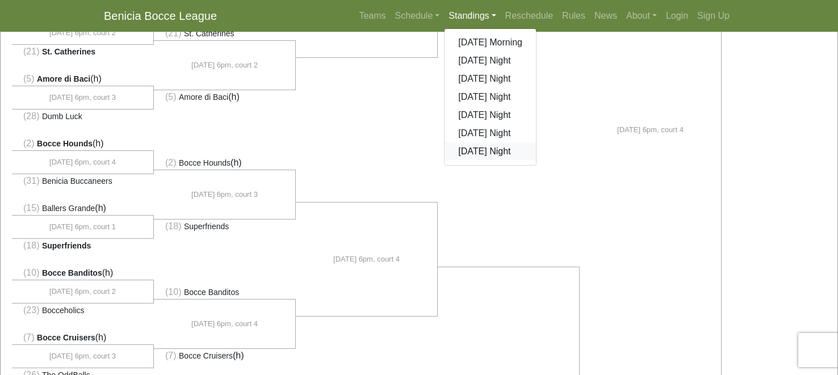  What do you see at coordinates (642, 16) in the screenshot?
I see `a: About` at bounding box center [642, 16].